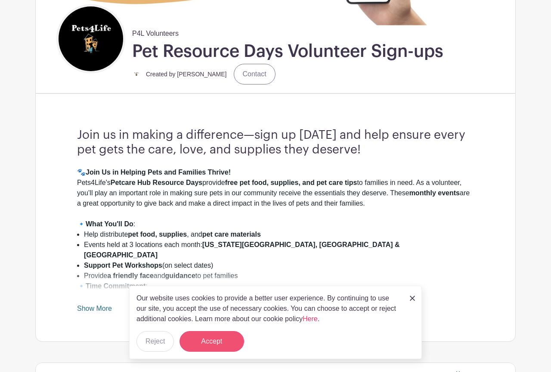  What do you see at coordinates (279, 276) in the screenshot?
I see `li: Provide and to pet families` at bounding box center [279, 276].